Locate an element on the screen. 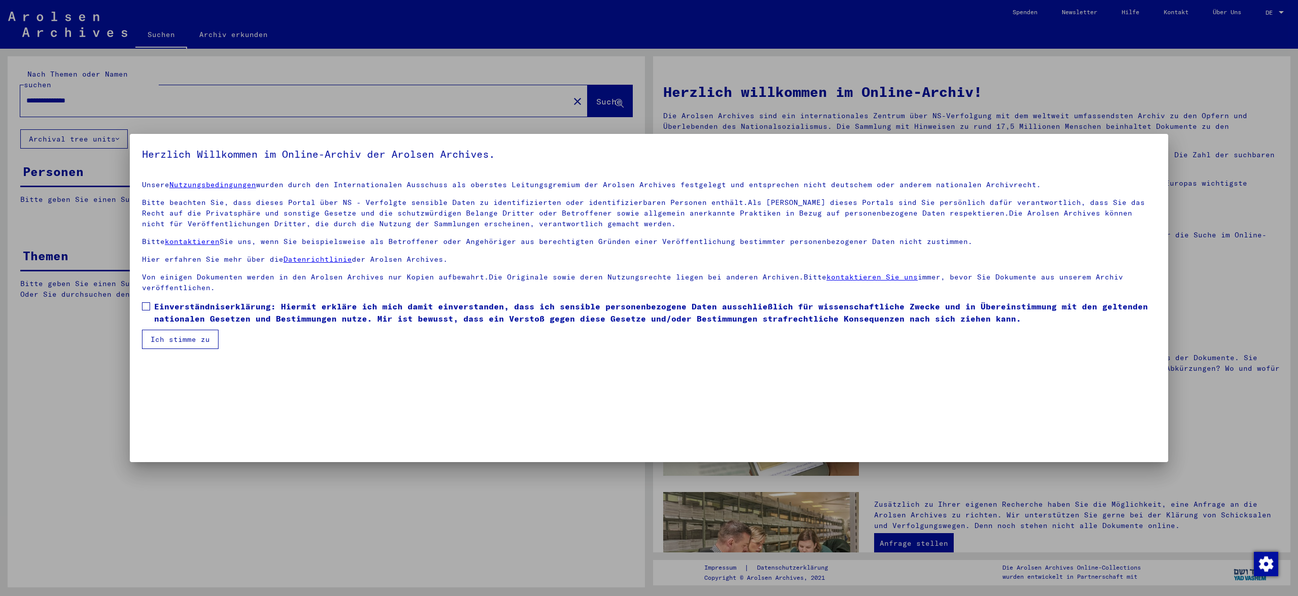 This screenshot has height=596, width=1298. div: Zustimmung ändern is located at coordinates (1265, 563).